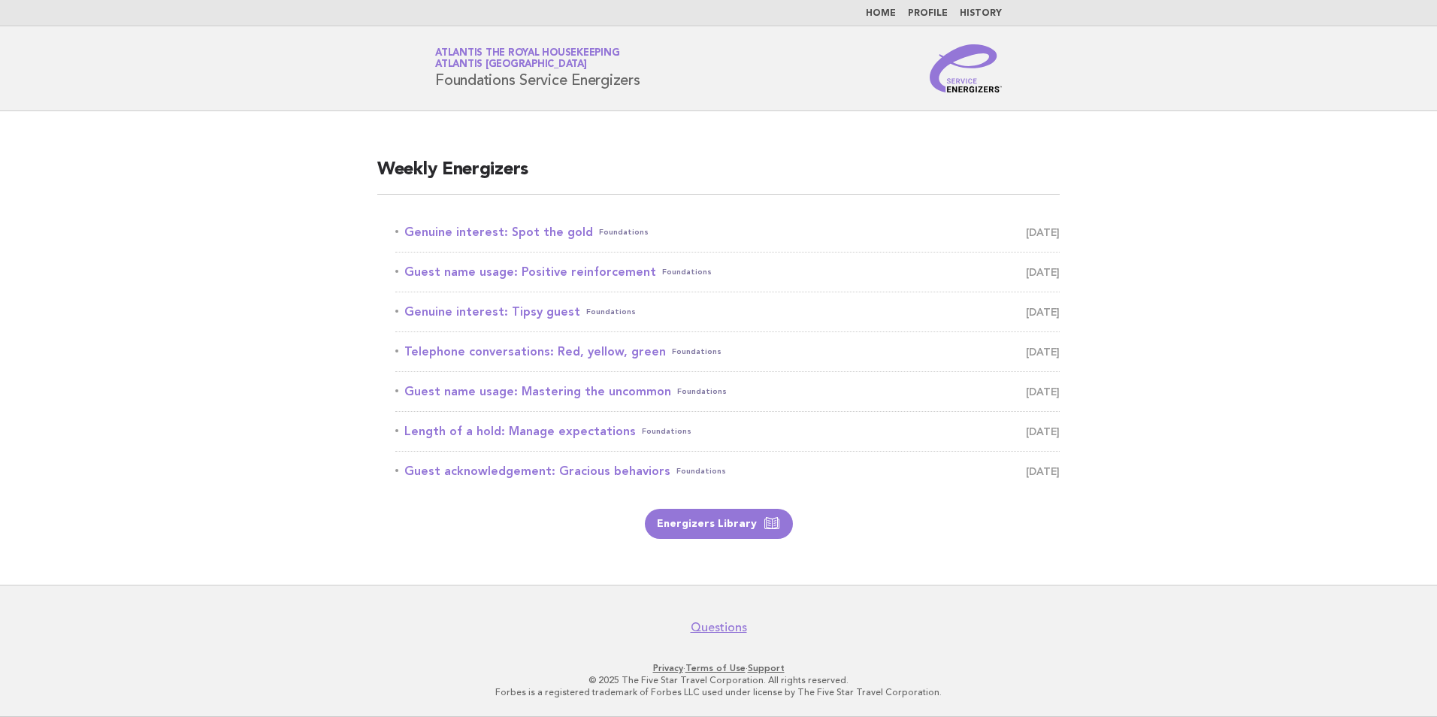 Image resolution: width=1437 pixels, height=717 pixels. I want to click on a: Support, so click(766, 668).